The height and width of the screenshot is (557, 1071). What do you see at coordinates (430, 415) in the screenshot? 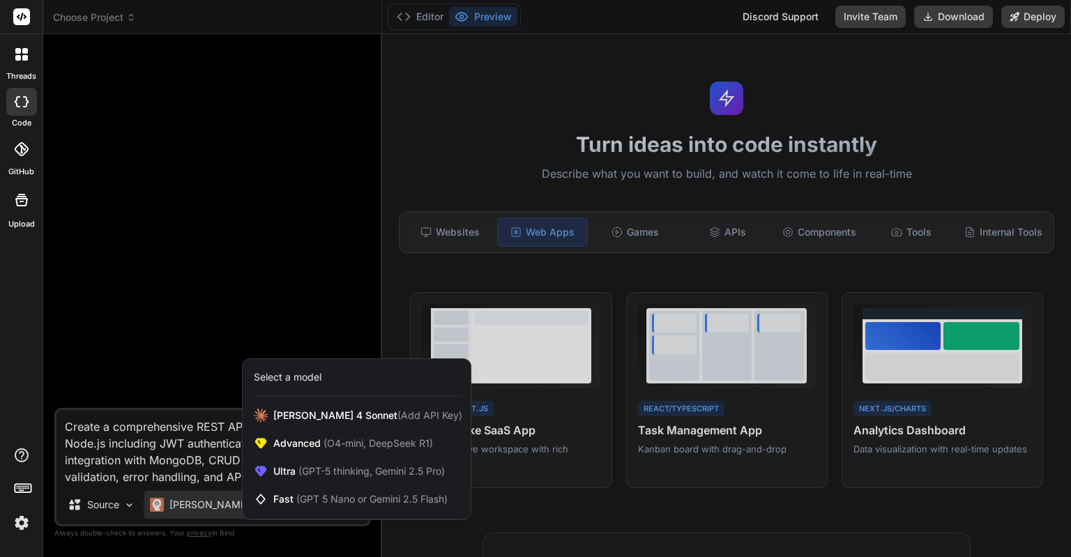
I see `span: (Add API Key)` at bounding box center [430, 415].